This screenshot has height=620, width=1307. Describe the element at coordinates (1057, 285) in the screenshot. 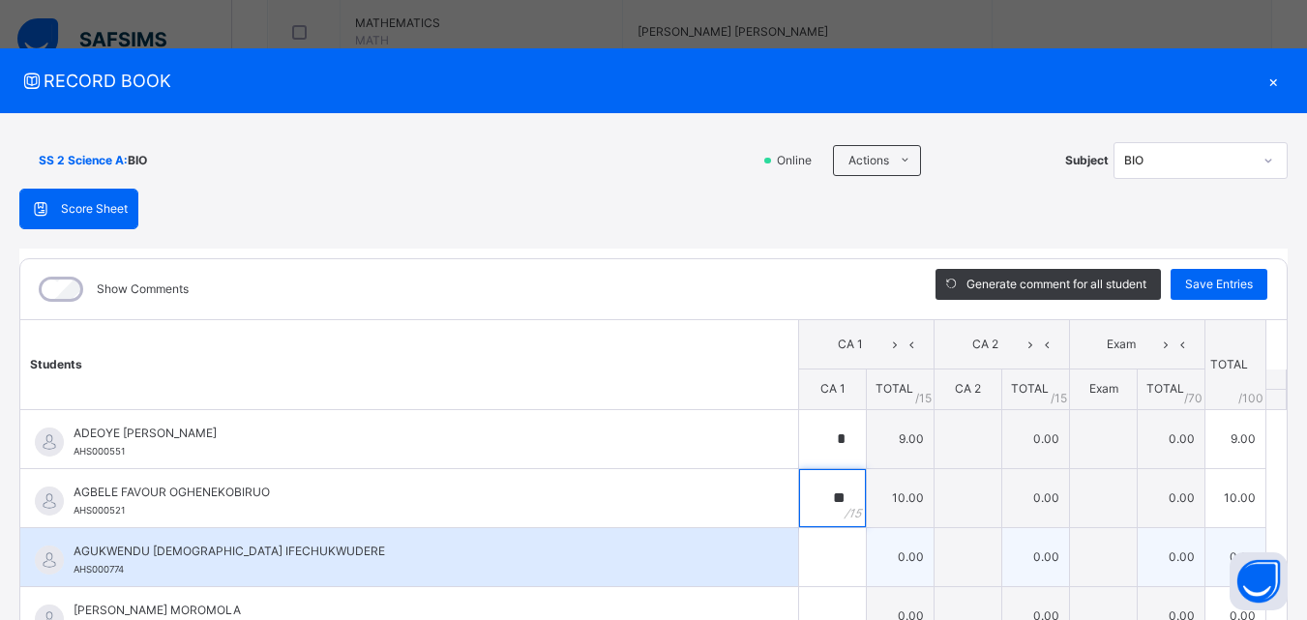

I see `span: Generate comment for all student` at that location.